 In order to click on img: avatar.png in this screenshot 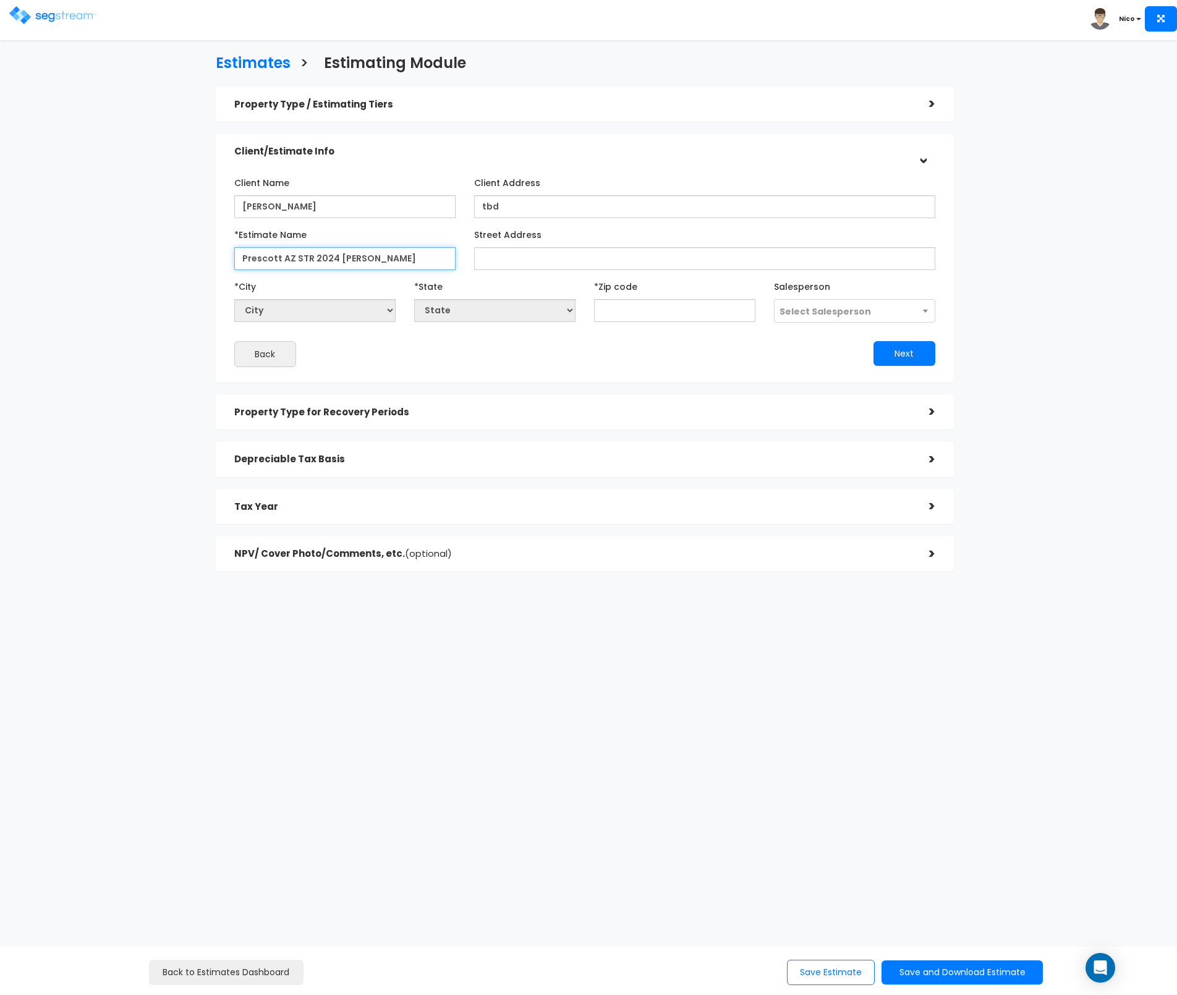, I will do `click(1099, 19)`.